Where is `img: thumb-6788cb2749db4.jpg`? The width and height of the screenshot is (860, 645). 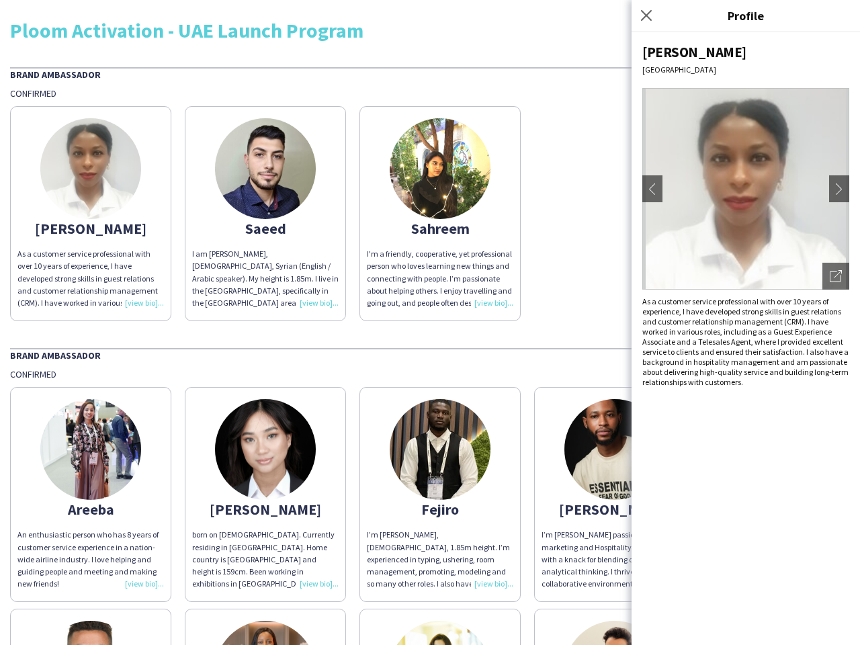 img: thumb-6788cb2749db4.jpg is located at coordinates (614, 449).